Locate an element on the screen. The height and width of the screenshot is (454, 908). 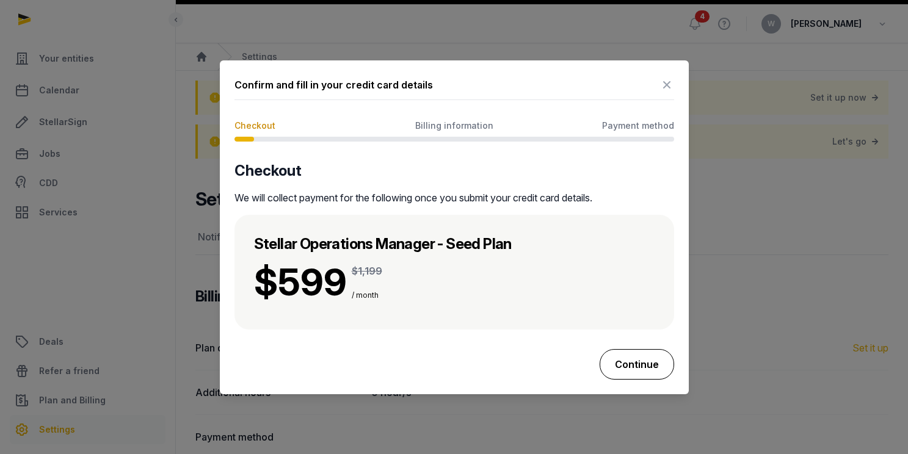
h2: Stellar Operations Manager - Seed Plan is located at coordinates (454, 244).